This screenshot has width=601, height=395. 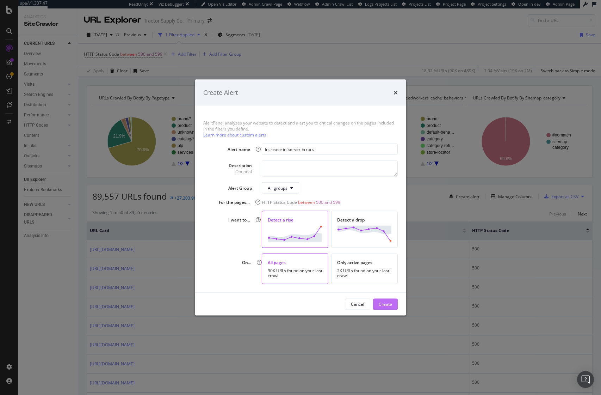 What do you see at coordinates (234, 202) in the screenshot?
I see `div: For the pages…` at bounding box center [234, 202].